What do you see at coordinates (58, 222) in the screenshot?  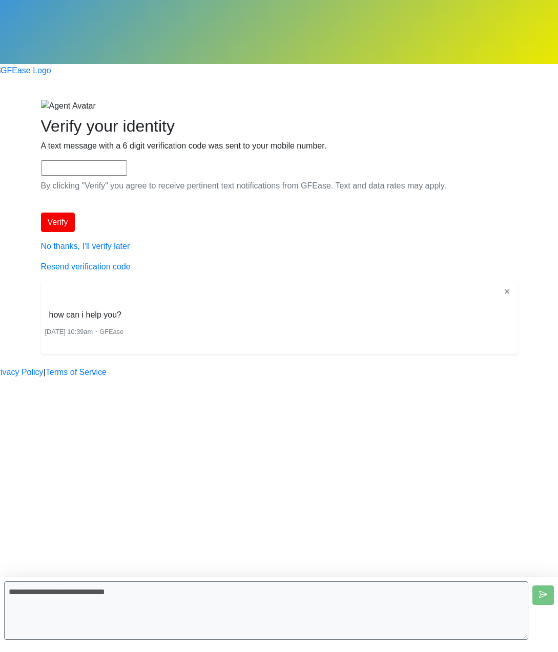 I see `button: Verify` at bounding box center [58, 222].